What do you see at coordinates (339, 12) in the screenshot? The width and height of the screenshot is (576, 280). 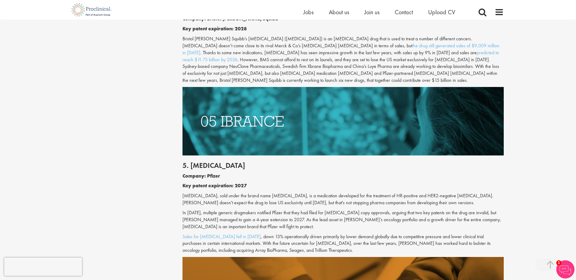 I see `a: About us` at bounding box center [339, 12].